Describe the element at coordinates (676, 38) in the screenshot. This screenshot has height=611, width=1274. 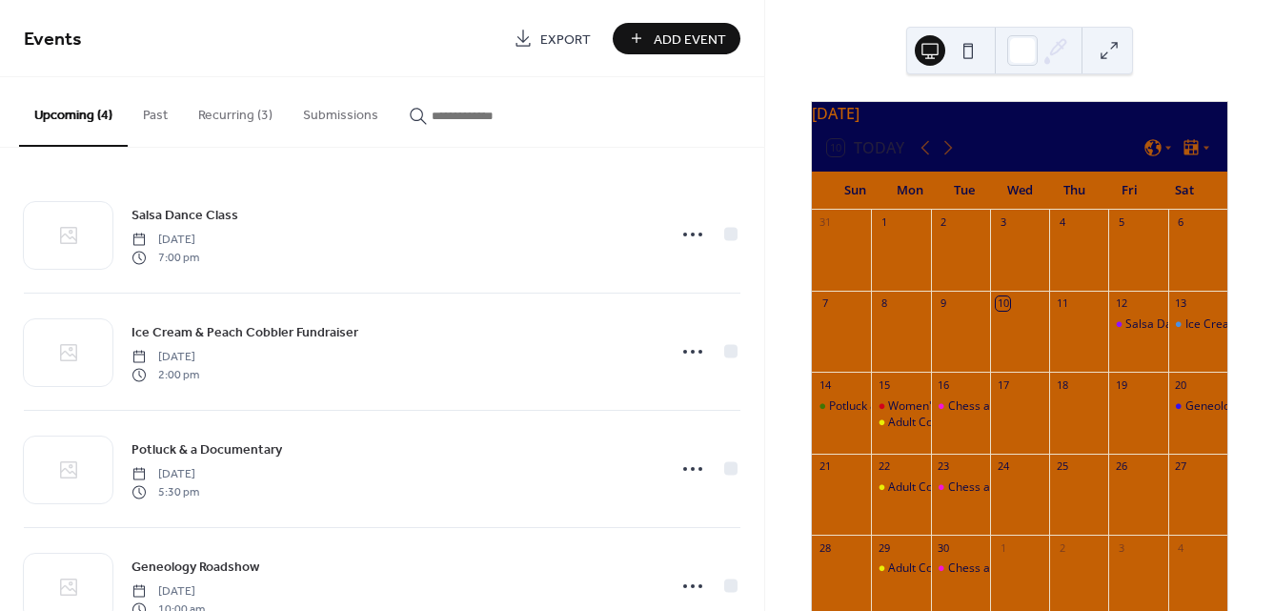
I see `button: Add Event` at that location.